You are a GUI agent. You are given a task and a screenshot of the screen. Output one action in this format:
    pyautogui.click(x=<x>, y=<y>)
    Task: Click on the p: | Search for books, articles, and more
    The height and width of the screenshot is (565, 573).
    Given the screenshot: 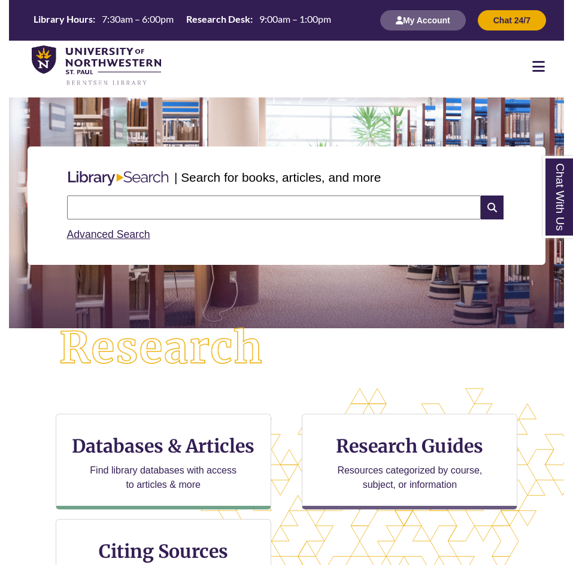 What is the action you would take?
    pyautogui.click(x=277, y=177)
    